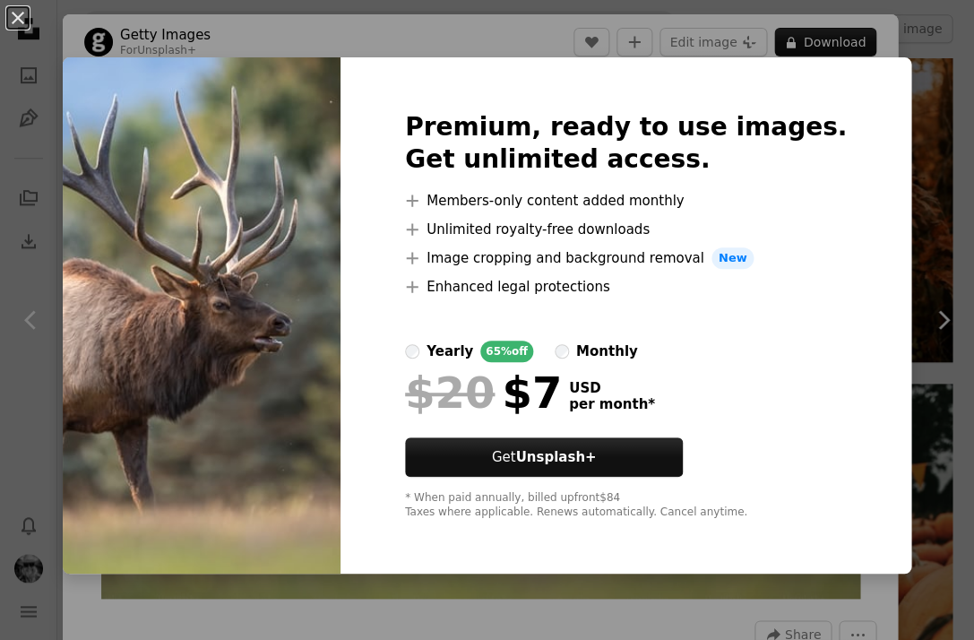  What do you see at coordinates (612, 404) in the screenshot?
I see `span: per month *` at bounding box center [612, 404].